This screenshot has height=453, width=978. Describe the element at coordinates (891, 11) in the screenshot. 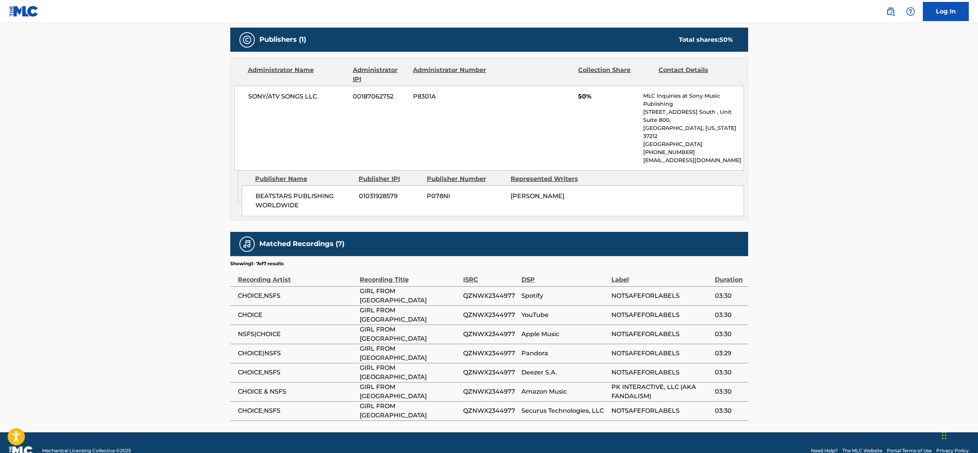

I see `img: search` at that location.